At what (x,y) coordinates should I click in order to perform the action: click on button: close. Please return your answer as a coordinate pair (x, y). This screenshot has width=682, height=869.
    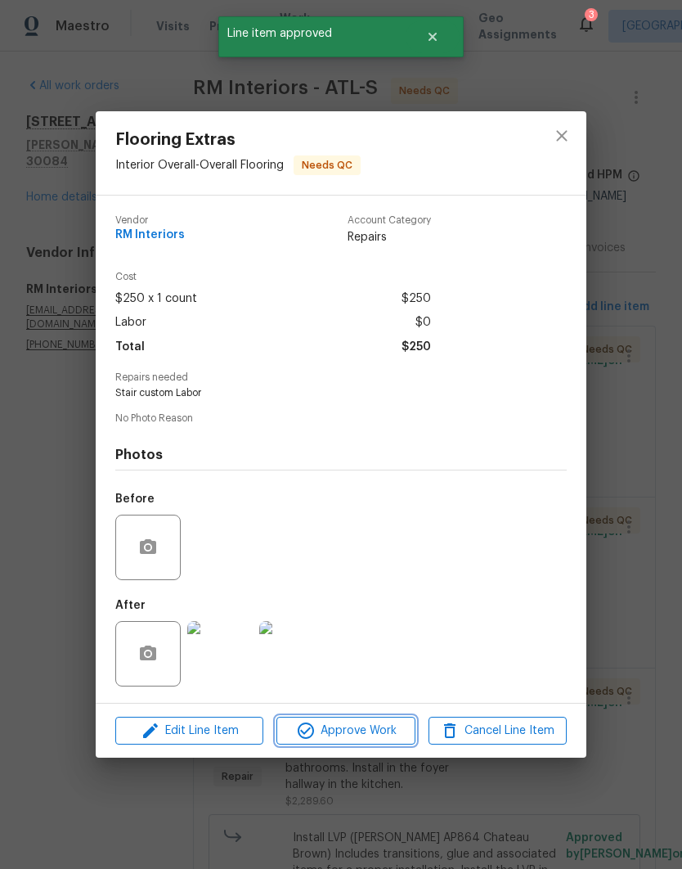
    Looking at the image, I should click on (562, 136).